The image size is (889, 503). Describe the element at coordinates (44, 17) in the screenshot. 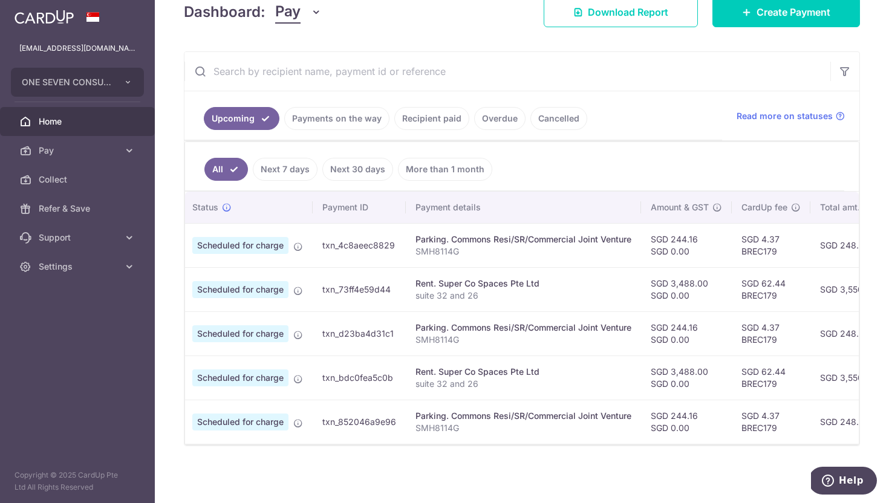

I see `img: CardUp` at that location.